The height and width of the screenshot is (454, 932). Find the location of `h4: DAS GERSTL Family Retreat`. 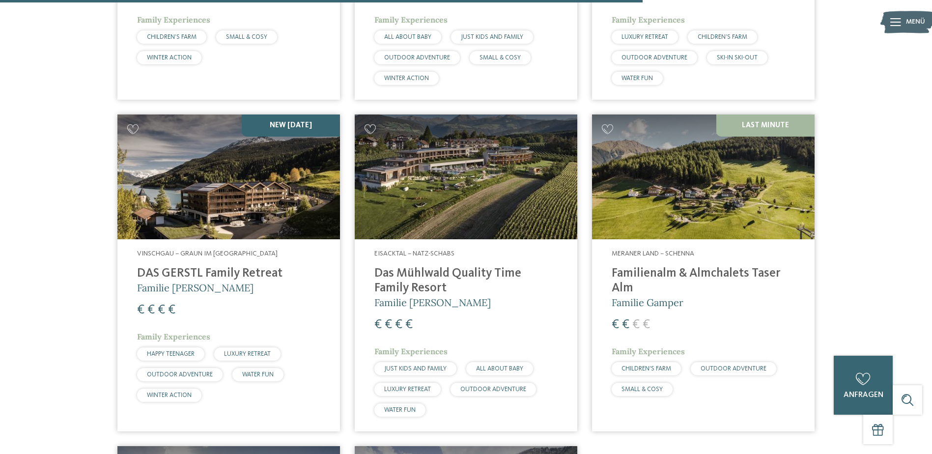

h4: DAS GERSTL Family Retreat is located at coordinates (228, 274).